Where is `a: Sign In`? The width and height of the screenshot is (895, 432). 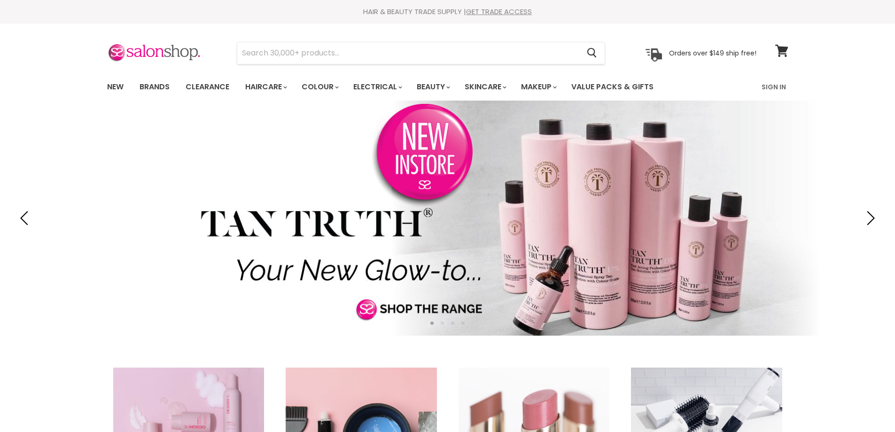 a: Sign In is located at coordinates (774, 87).